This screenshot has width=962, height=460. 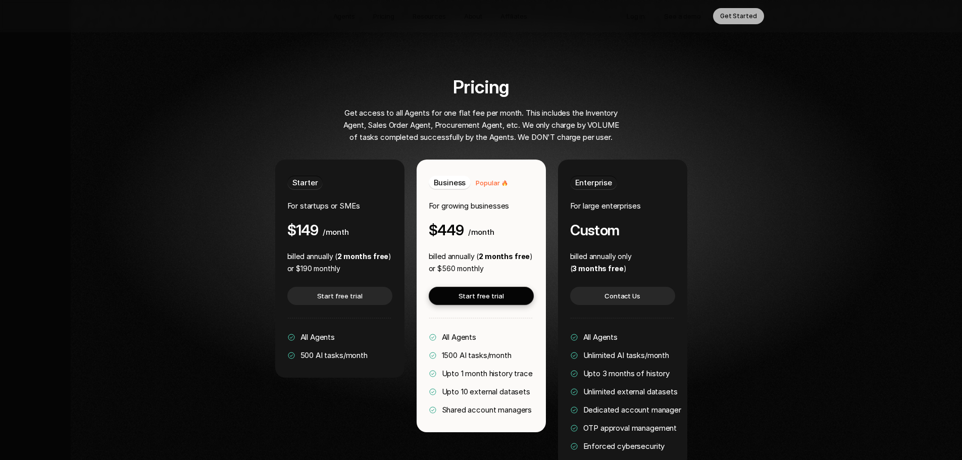 I want to click on span: Unlimited AI tasks/month, so click(x=626, y=355).